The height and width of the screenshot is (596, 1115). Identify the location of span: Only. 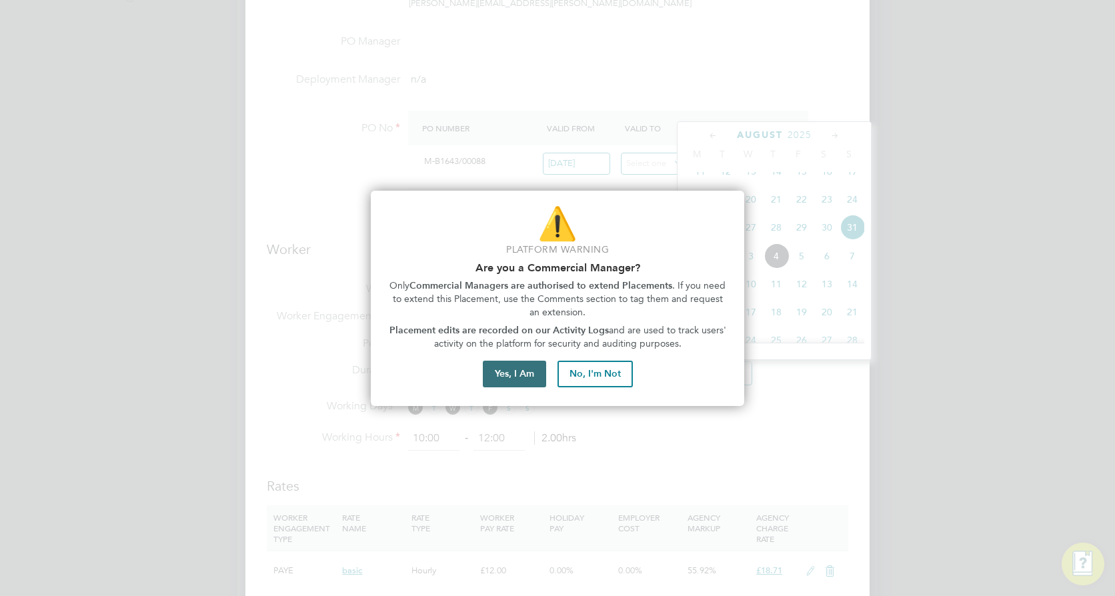
(399, 285).